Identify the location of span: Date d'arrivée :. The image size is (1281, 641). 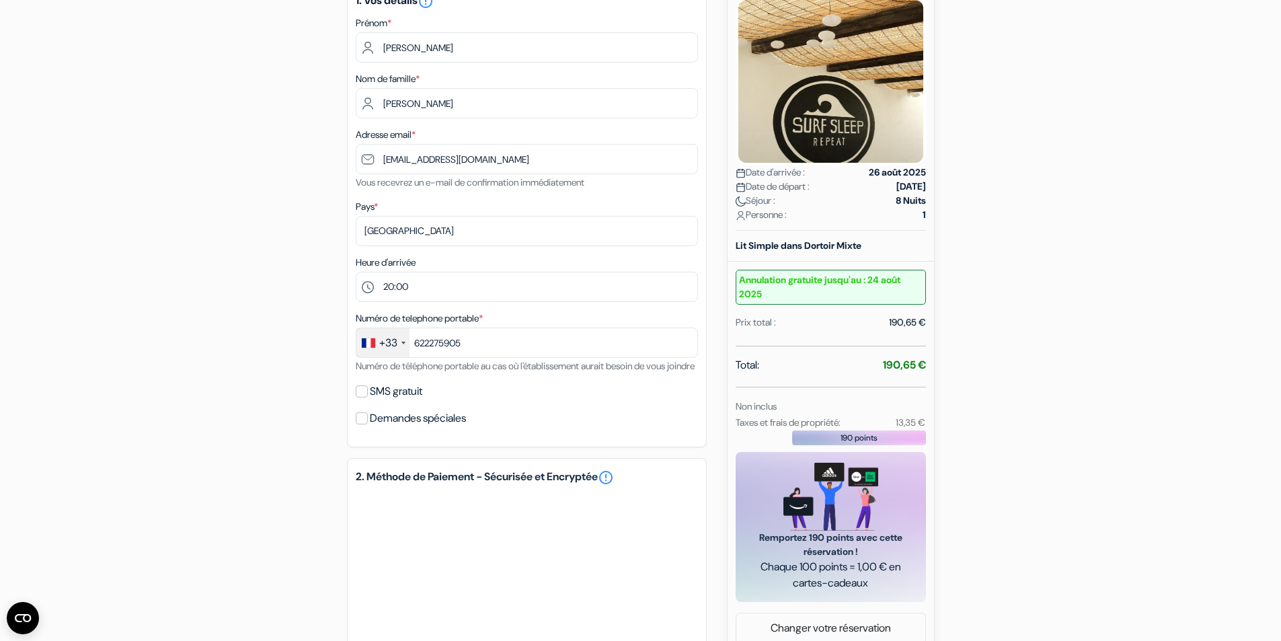
(770, 172).